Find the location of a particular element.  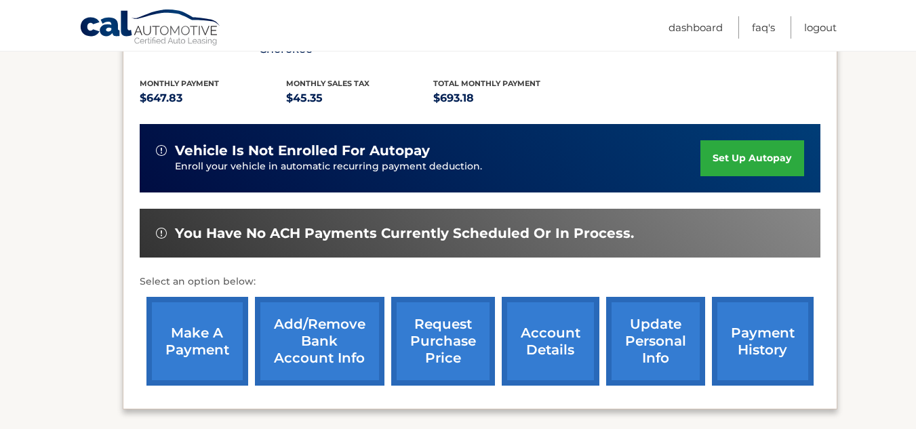

span: Monthly sales Tax is located at coordinates (328, 83).